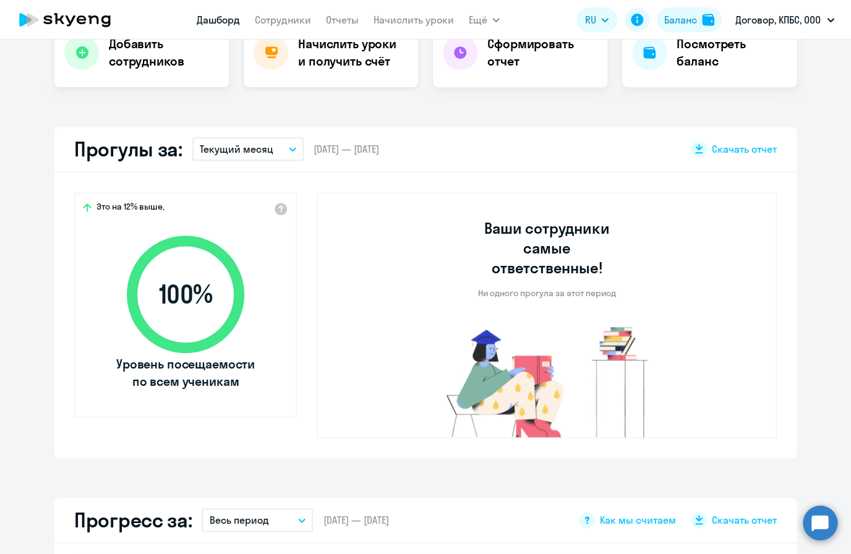  Describe the element at coordinates (164, 53) in the screenshot. I see `h4: Добавить сотрудников` at that location.